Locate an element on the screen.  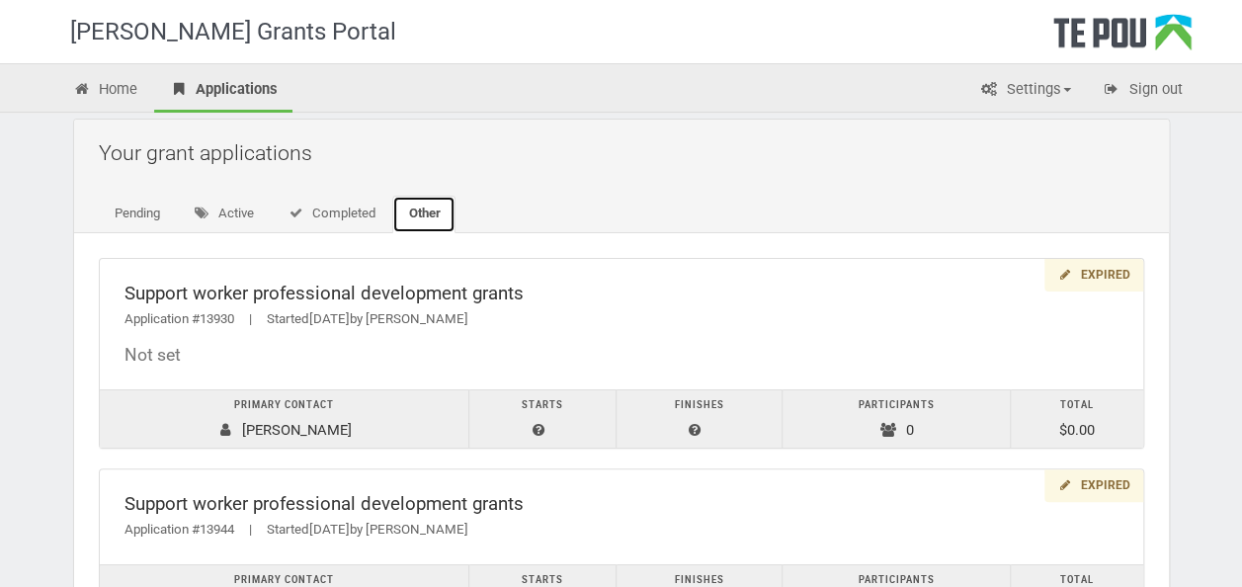
div: Not set is located at coordinates (622, 355).